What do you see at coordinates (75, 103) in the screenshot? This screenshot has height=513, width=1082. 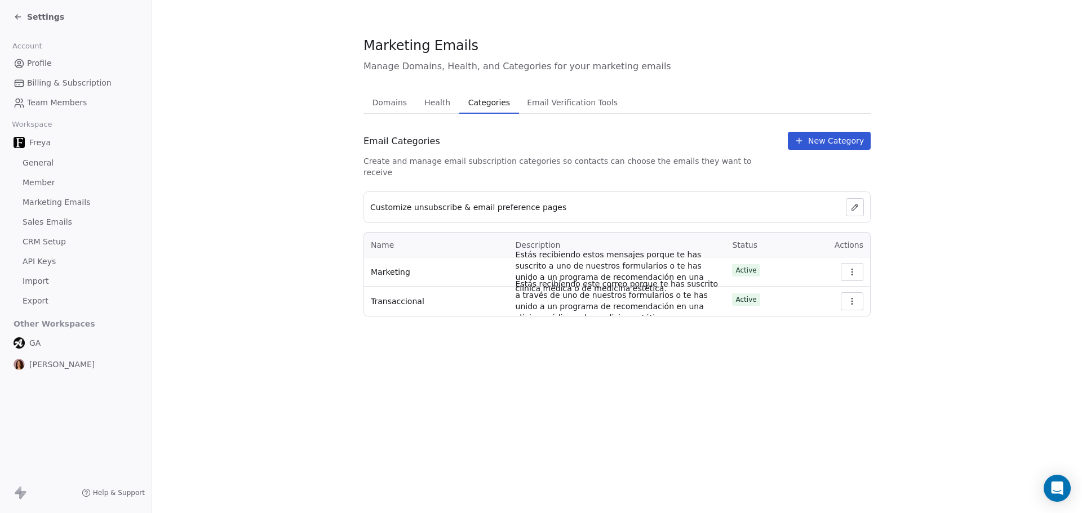 I see `a: Team Members` at bounding box center [75, 103].